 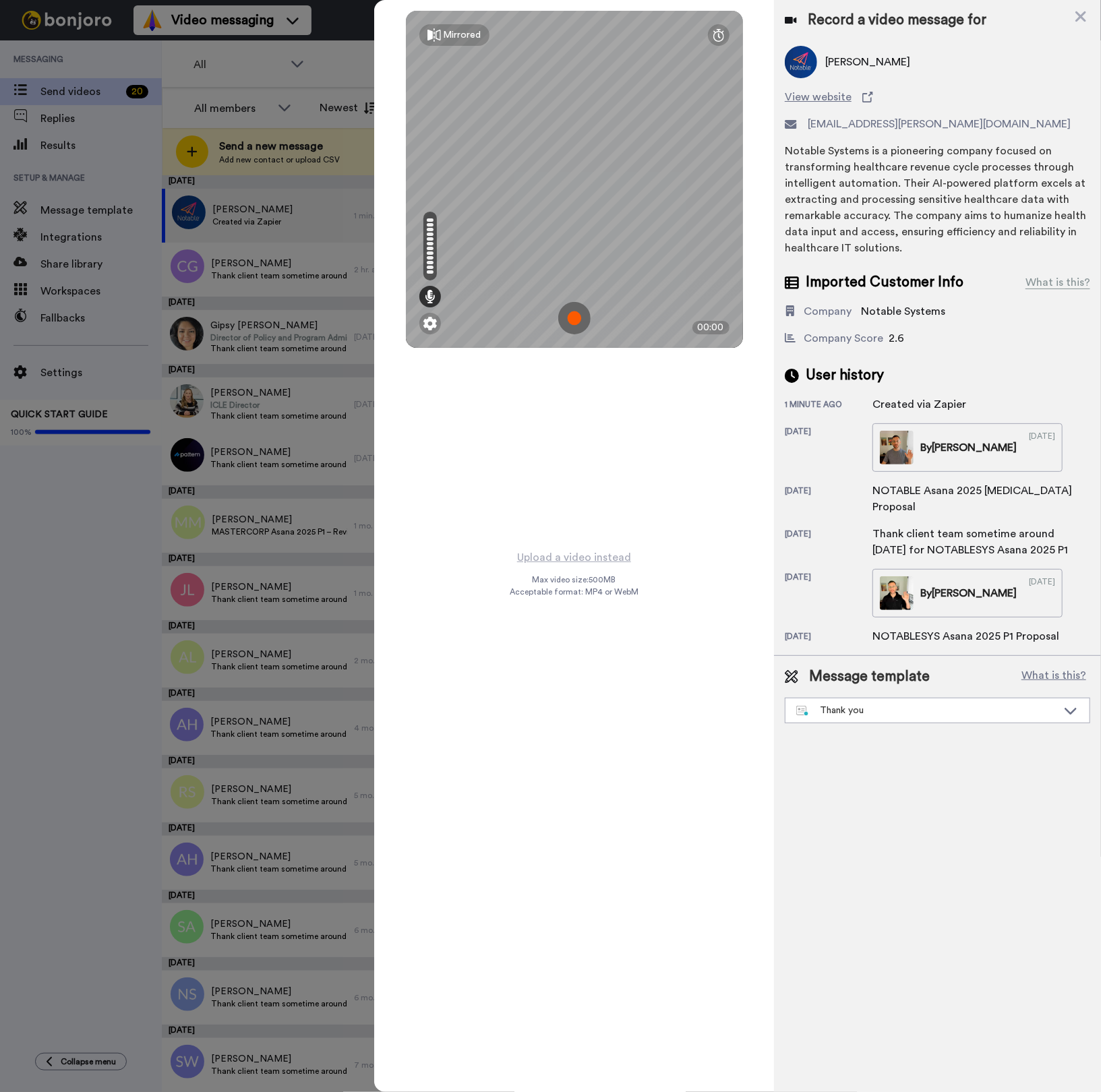 I want to click on span: Max video size: 500 MB, so click(x=574, y=580).